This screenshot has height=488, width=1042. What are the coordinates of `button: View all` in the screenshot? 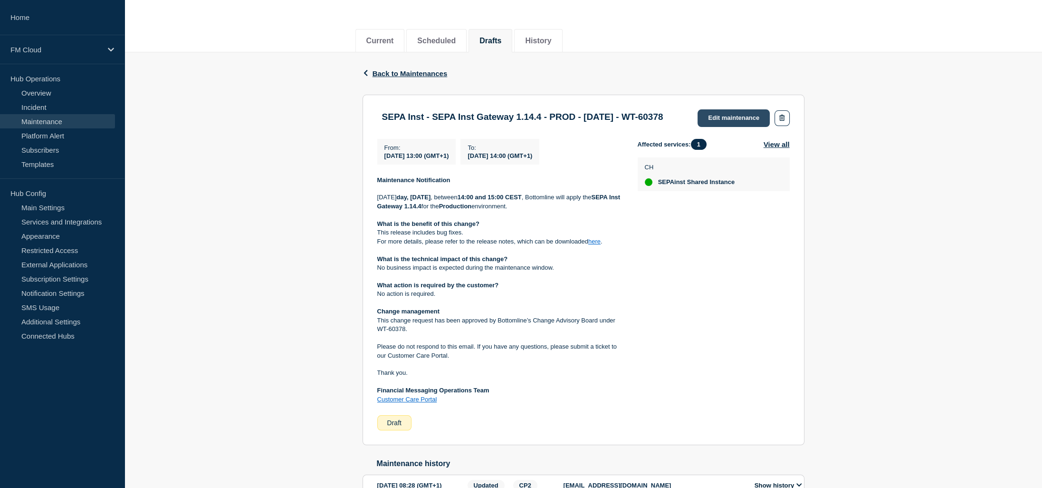 It's located at (777, 144).